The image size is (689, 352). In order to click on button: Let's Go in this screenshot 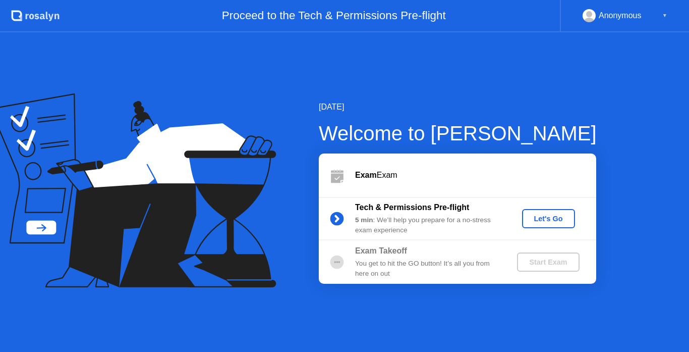, I will do `click(548, 218)`.